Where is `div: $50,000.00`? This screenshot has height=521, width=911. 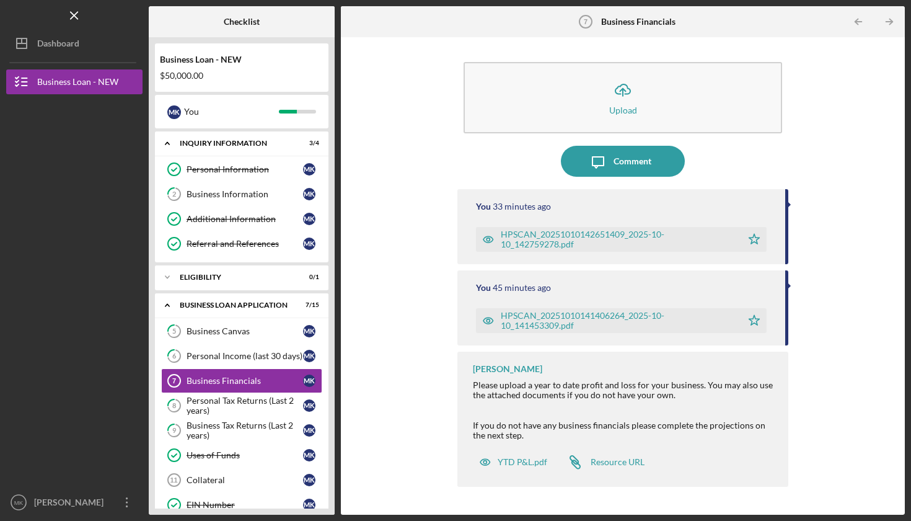 div: $50,000.00 is located at coordinates (242, 76).